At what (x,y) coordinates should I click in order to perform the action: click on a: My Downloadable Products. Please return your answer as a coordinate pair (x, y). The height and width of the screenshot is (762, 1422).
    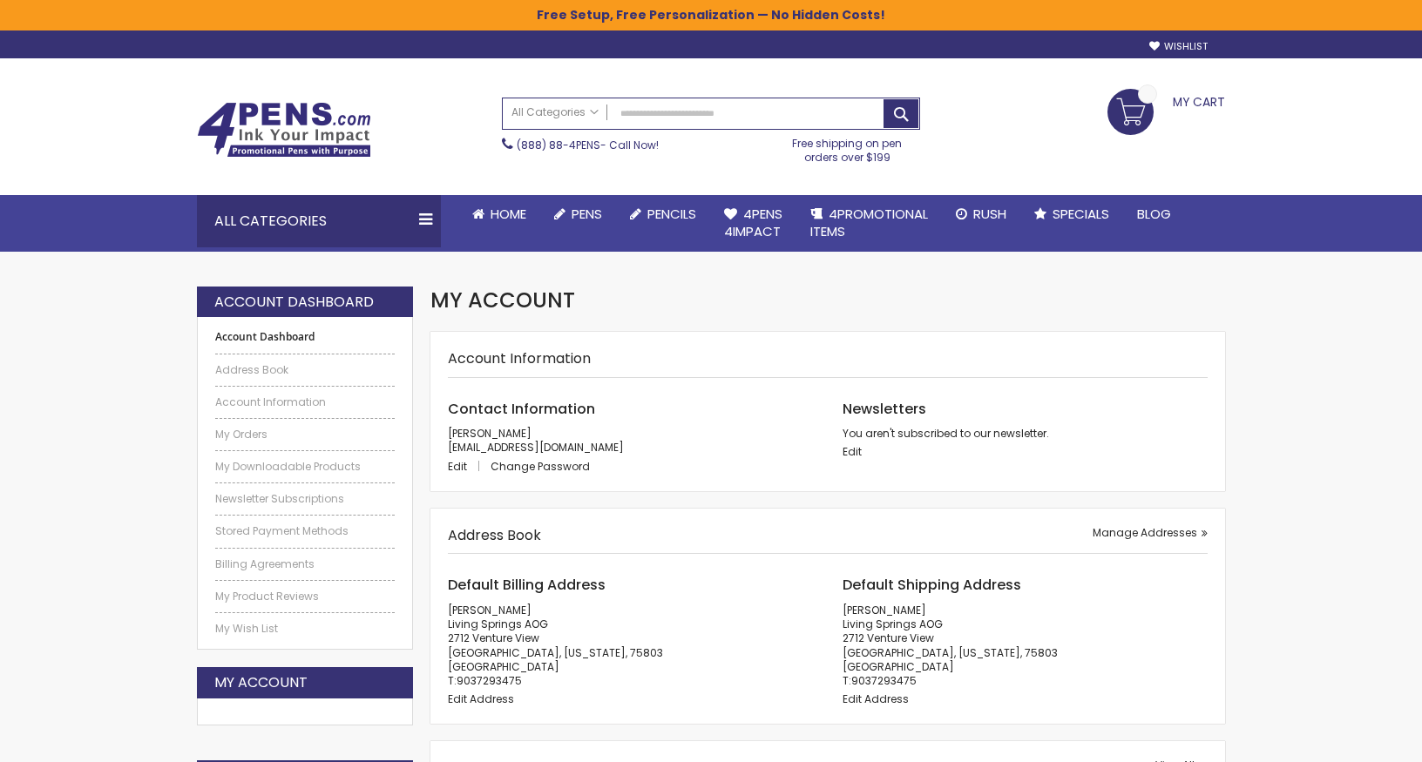
    Looking at the image, I should click on (305, 467).